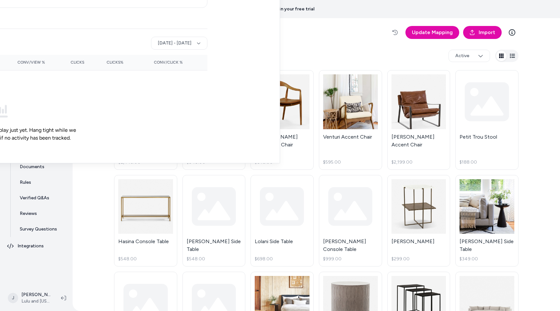 The width and height of the screenshot is (560, 311). I want to click on button: Clicks, so click(70, 62).